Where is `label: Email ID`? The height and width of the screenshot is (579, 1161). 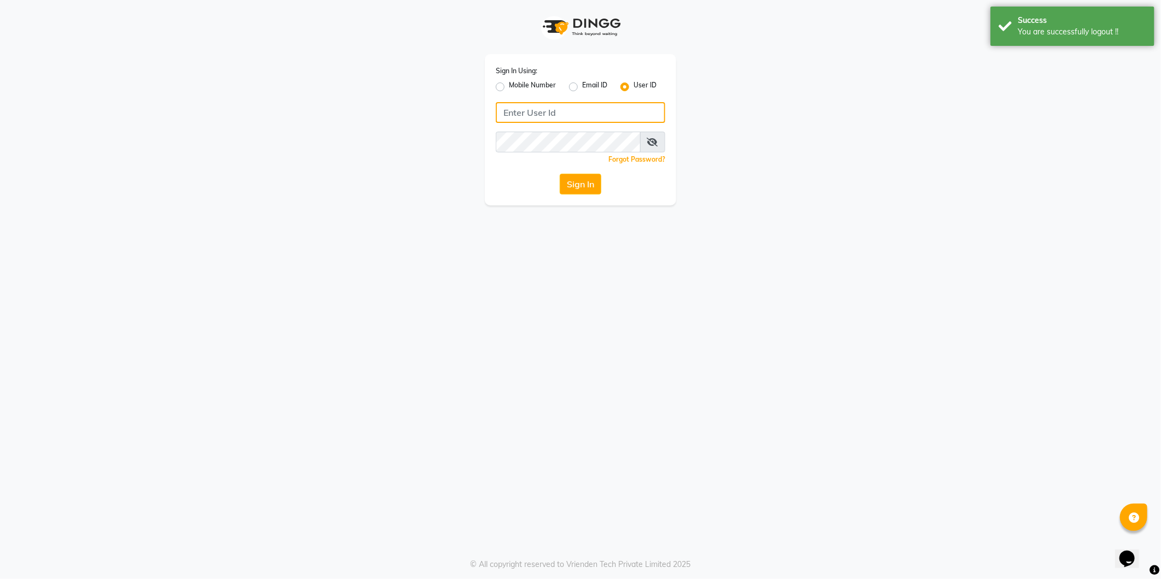
label: Email ID is located at coordinates (594, 87).